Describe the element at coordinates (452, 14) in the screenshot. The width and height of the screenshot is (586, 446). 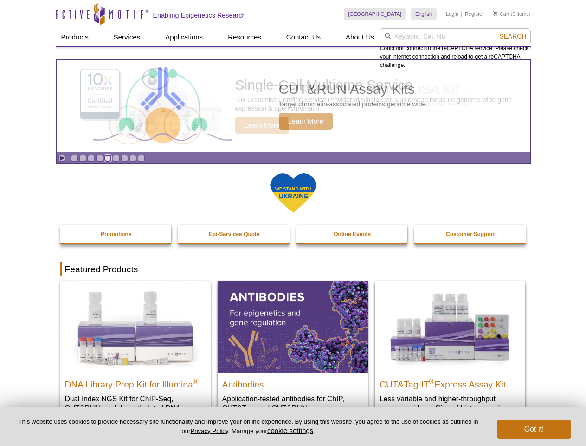
I see `a: Login` at that location.